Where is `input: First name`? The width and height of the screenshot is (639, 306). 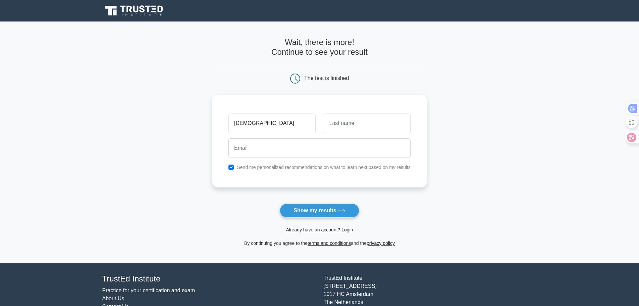
input: First name is located at coordinates (272, 123).